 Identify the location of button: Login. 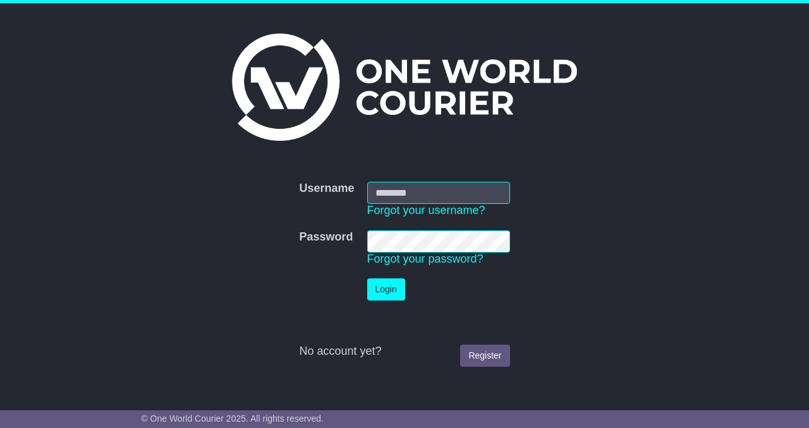
(386, 289).